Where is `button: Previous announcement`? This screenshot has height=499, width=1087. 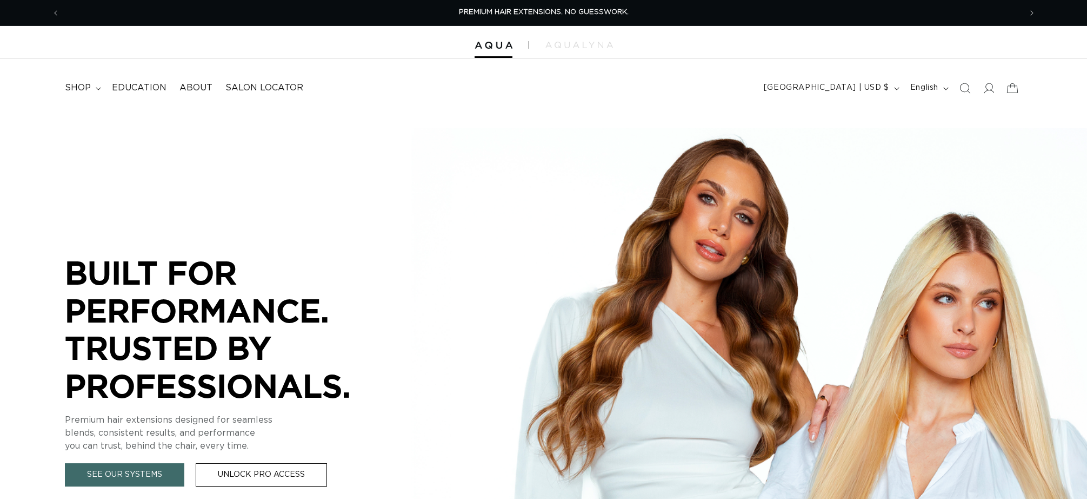
button: Previous announcement is located at coordinates (56, 13).